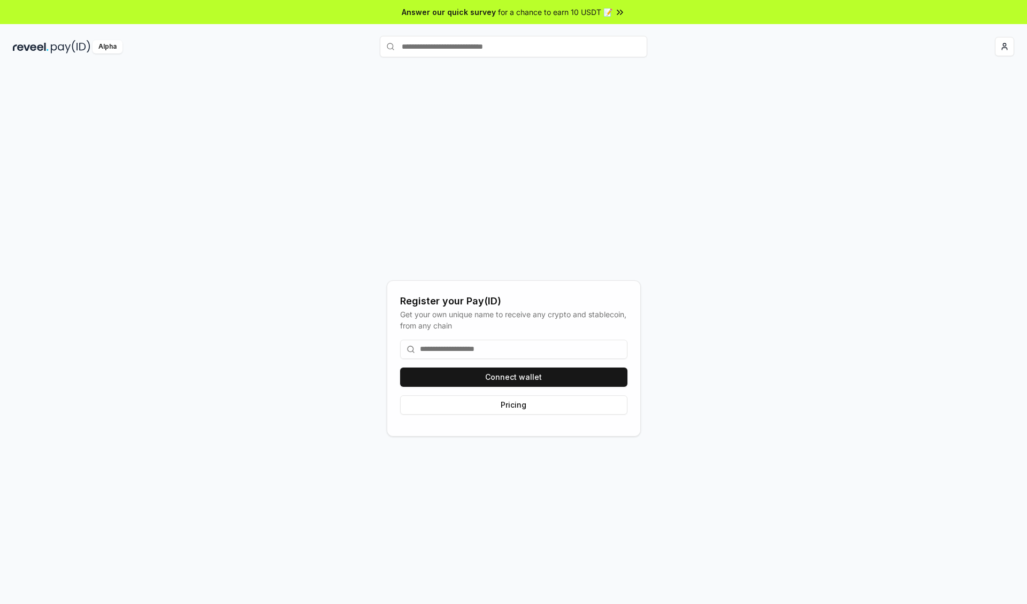 This screenshot has height=604, width=1027. Describe the element at coordinates (71, 47) in the screenshot. I see `img: pay_id` at that location.